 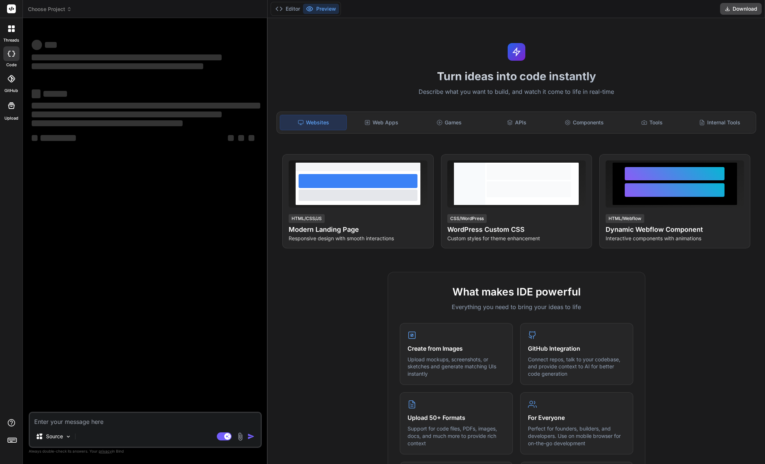 What do you see at coordinates (741, 9) in the screenshot?
I see `button: Download` at bounding box center [741, 9].